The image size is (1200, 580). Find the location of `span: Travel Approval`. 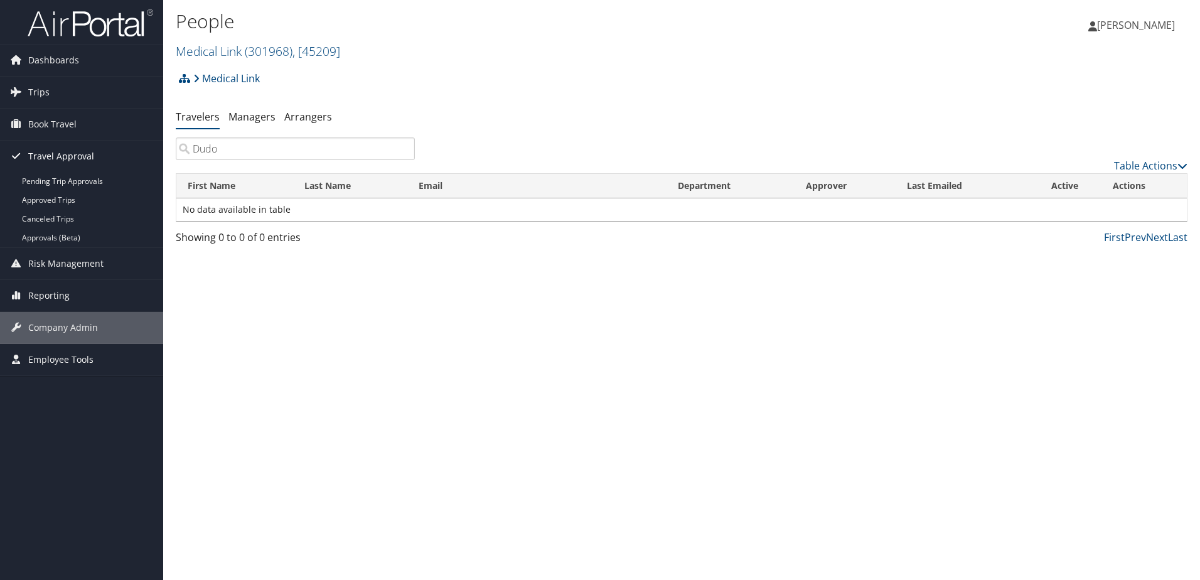

span: Travel Approval is located at coordinates (61, 156).